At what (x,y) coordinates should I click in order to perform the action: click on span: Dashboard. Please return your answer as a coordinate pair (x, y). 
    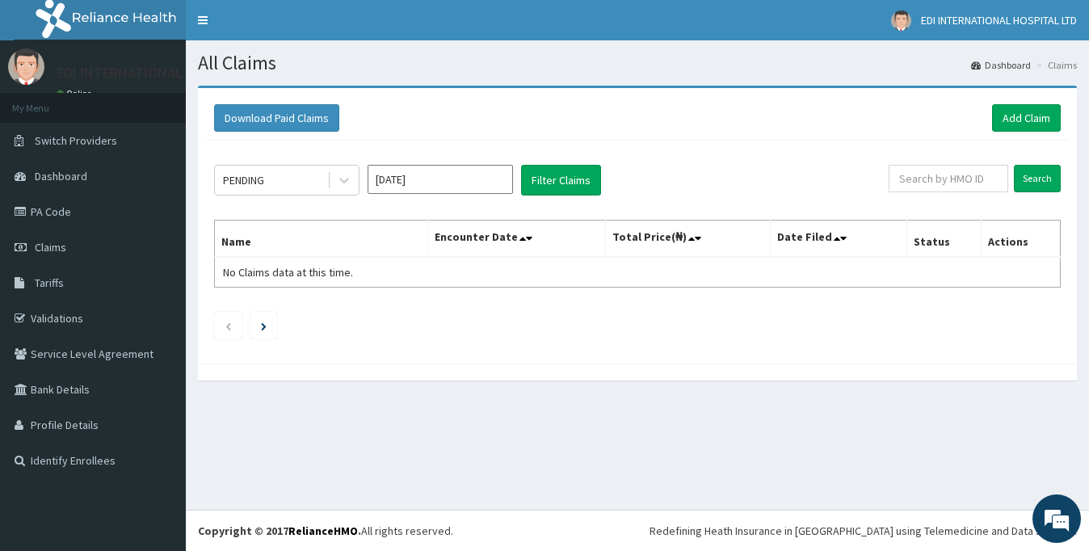
    Looking at the image, I should click on (61, 176).